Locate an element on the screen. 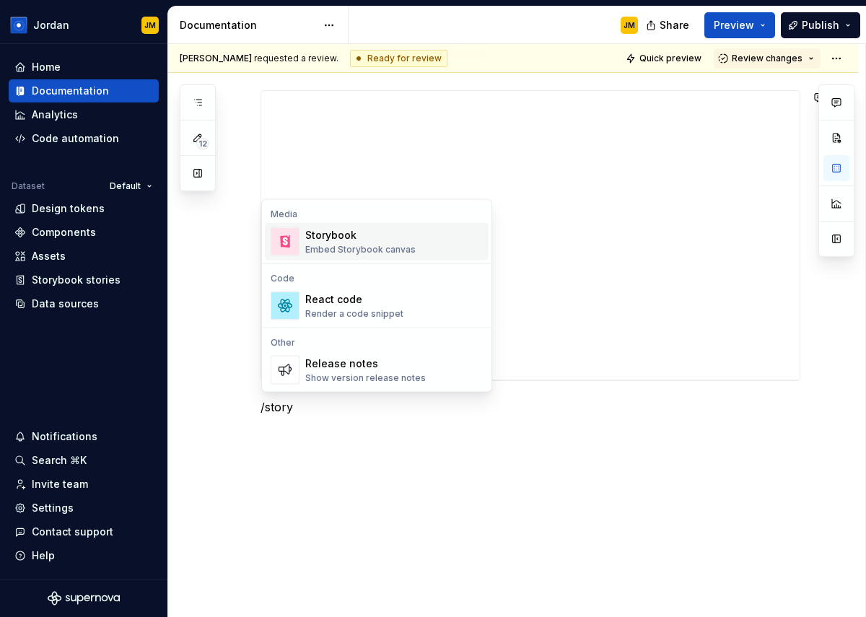 This screenshot has width=866, height=617. div: Data sources is located at coordinates (65, 304).